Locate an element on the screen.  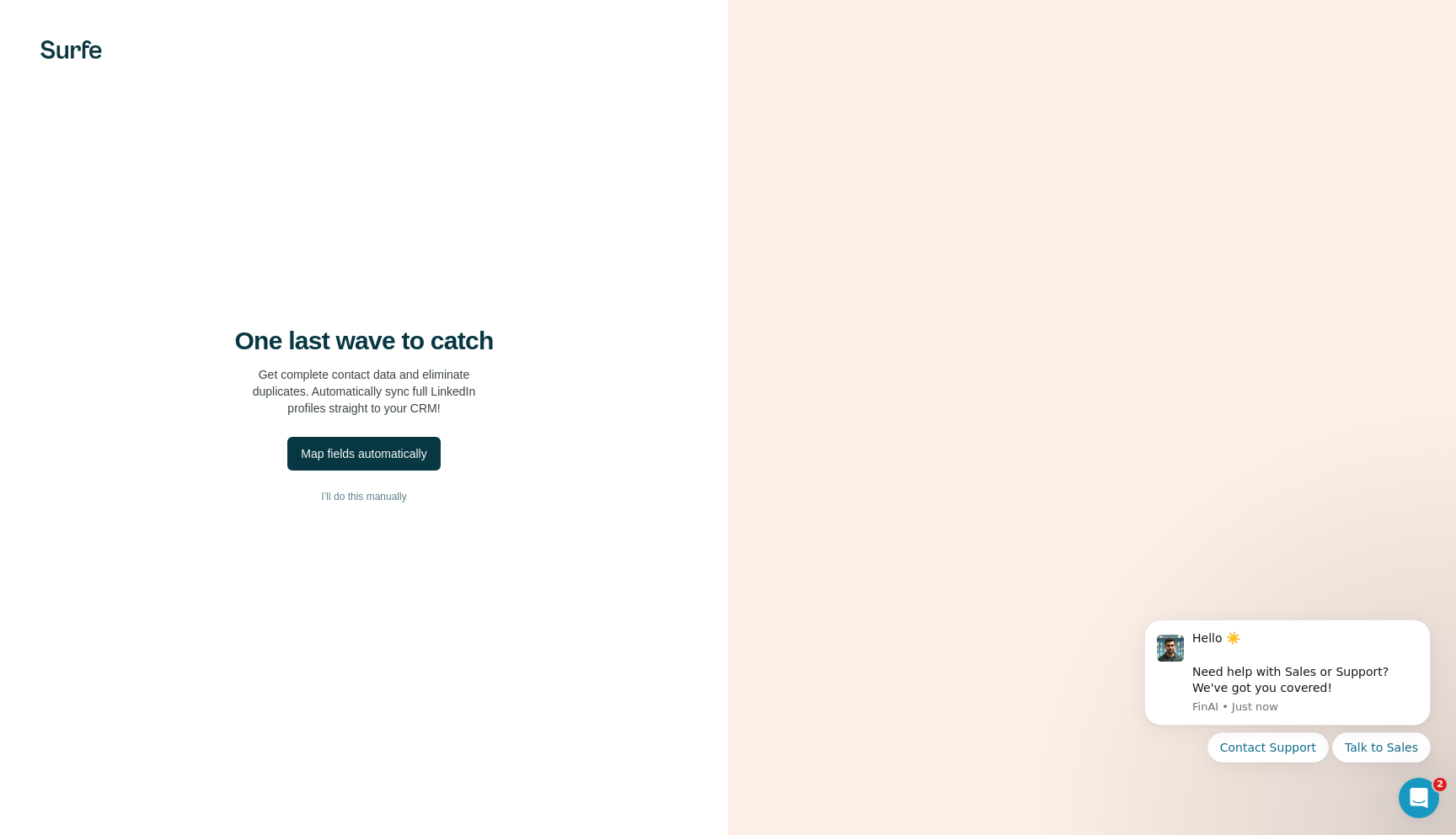
div: message notification from FinAI, Just now. Hello ☀️ ​ Need help with Sales or Support? We've got ... is located at coordinates (168, 74).